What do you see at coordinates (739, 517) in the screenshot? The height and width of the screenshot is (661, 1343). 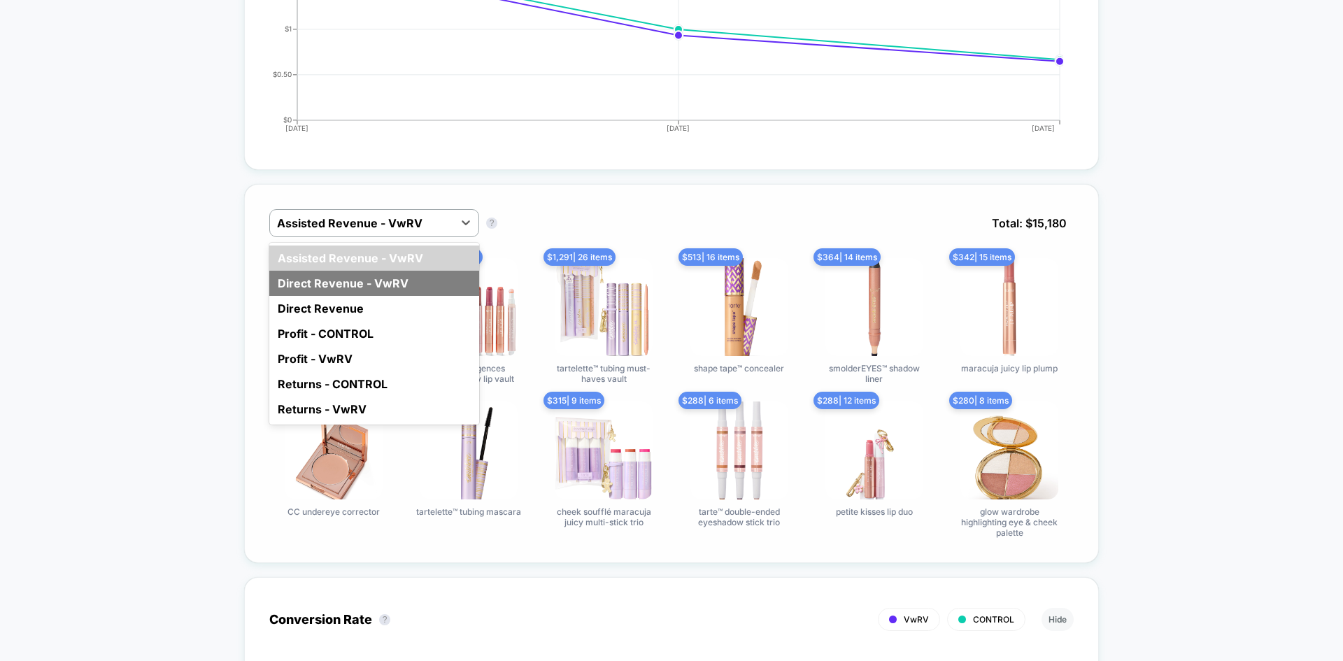 I see `span: tarte™ double-ended eyeshadow stick trio` at bounding box center [739, 517].